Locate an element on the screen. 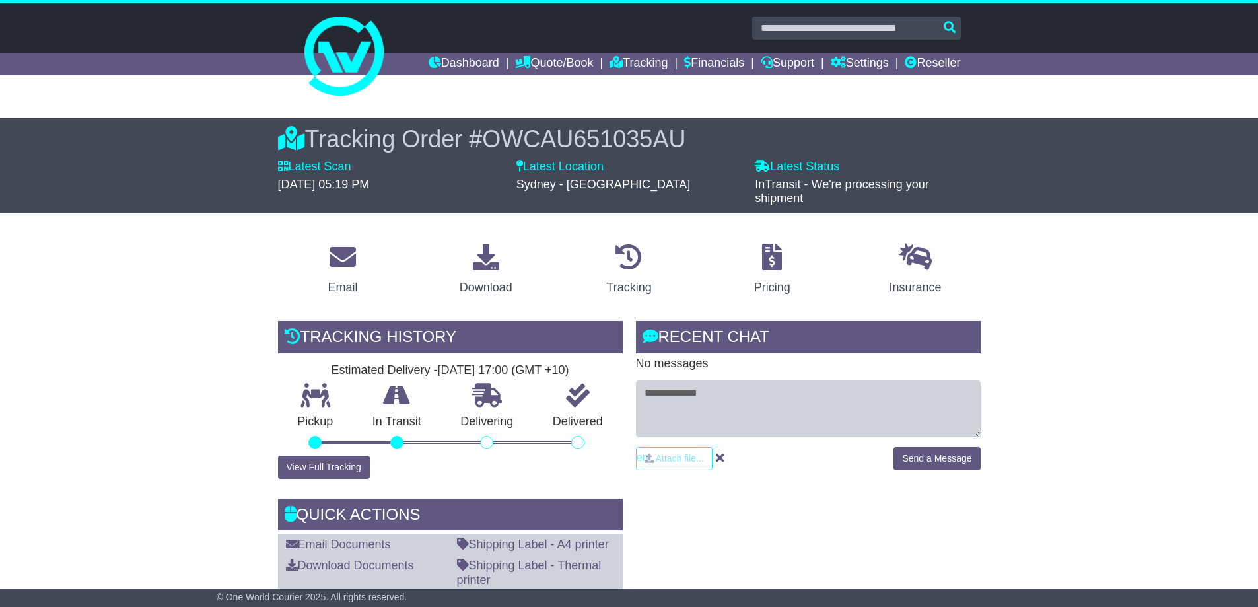  span: OWCAU651035AU is located at coordinates (584, 139).